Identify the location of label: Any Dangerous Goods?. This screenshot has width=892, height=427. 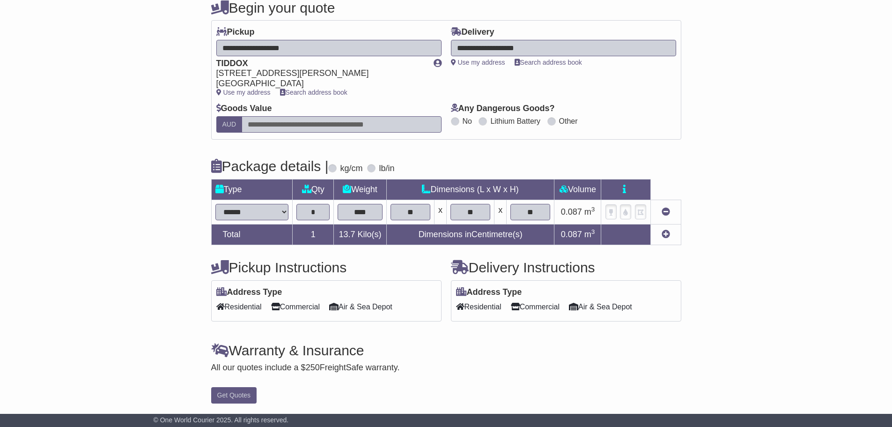
(503, 109).